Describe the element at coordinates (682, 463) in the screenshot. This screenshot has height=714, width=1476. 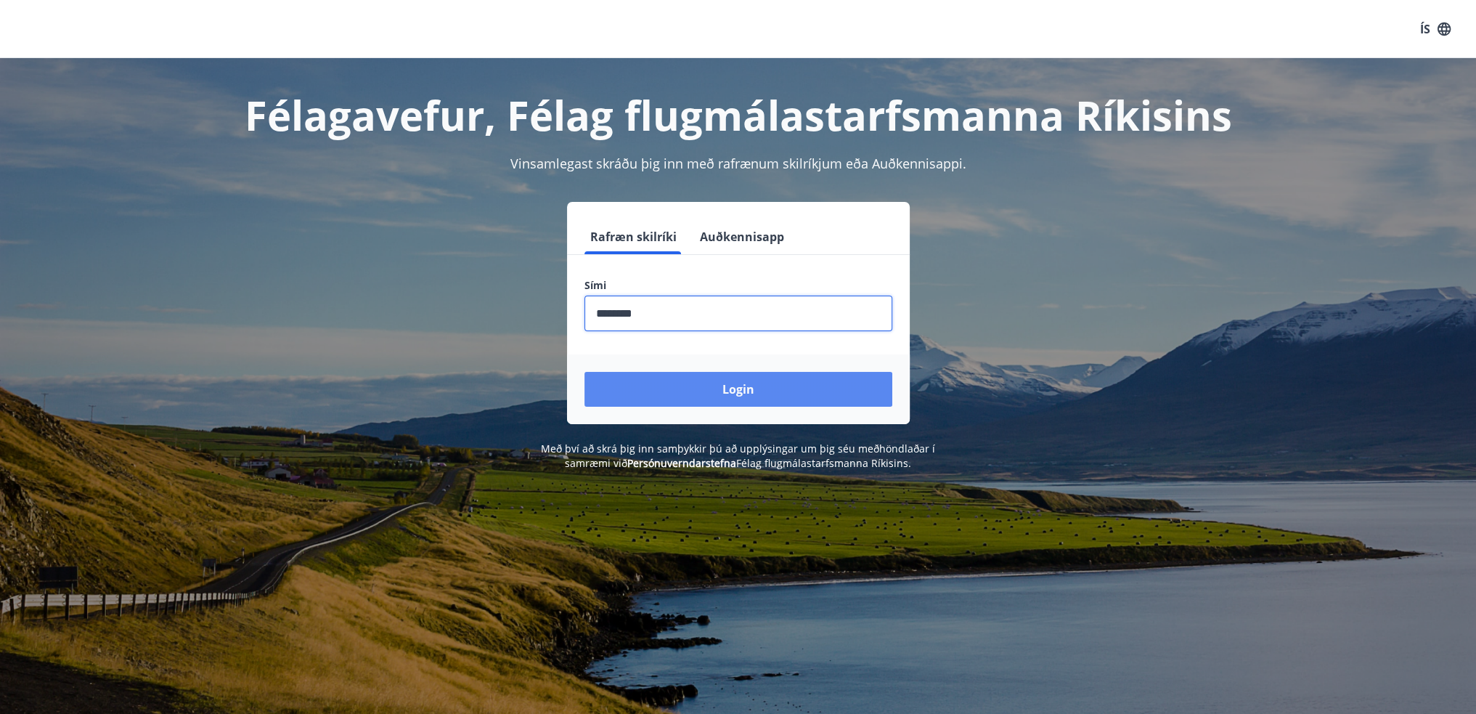
I see `a: Persónuverndarstefna` at that location.